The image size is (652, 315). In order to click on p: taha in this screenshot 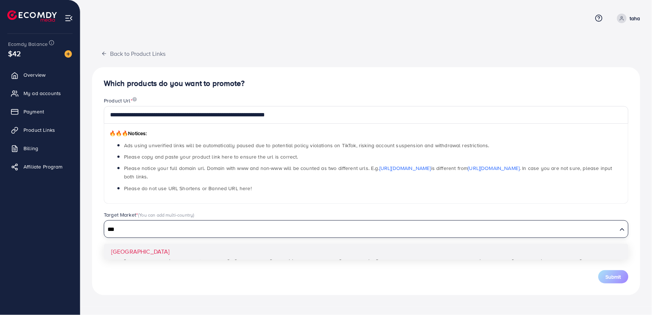, I will do `click(635, 18)`.